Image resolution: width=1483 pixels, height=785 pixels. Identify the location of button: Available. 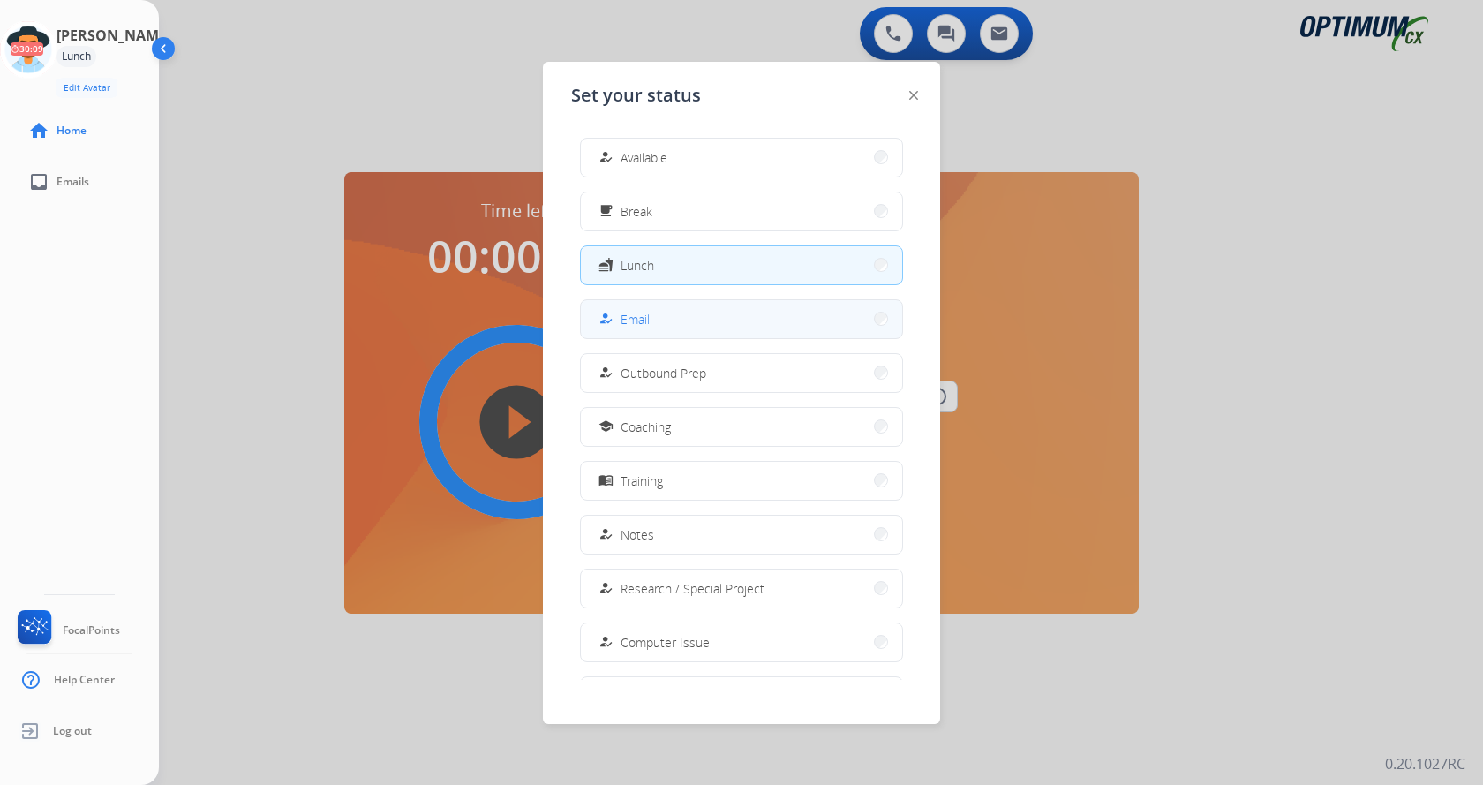
(742, 157).